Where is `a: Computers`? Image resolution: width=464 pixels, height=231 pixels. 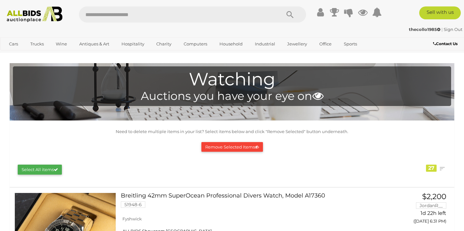 a: Computers is located at coordinates (195, 44).